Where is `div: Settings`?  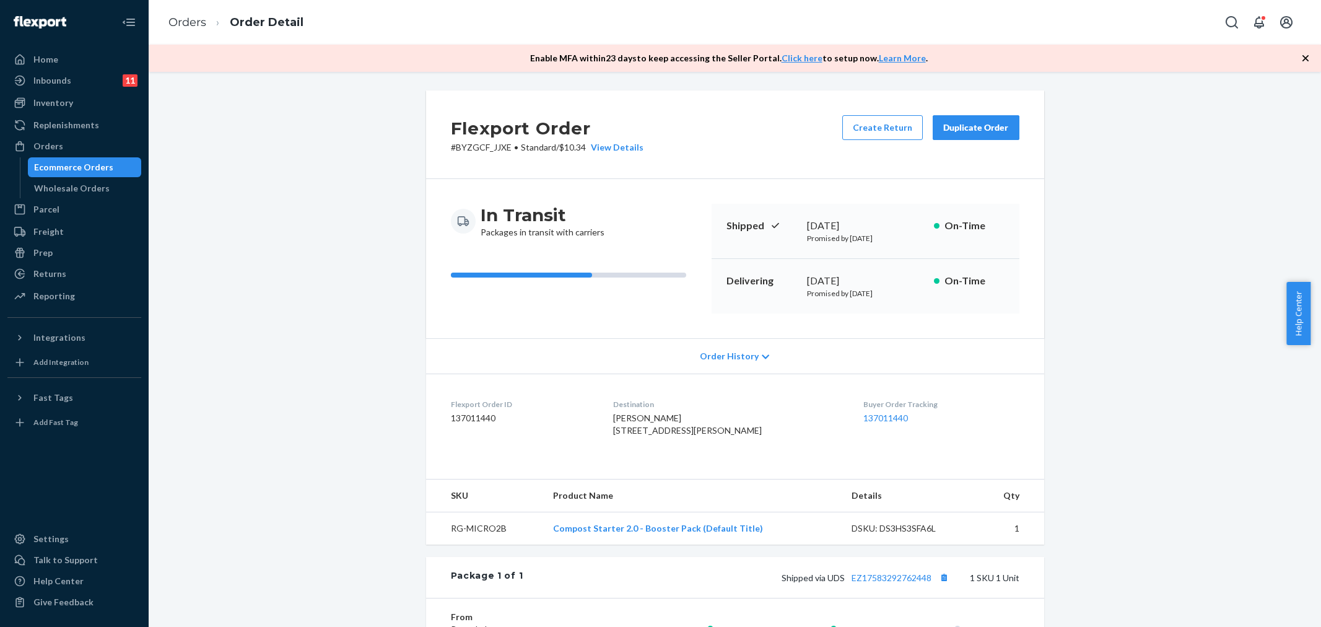 div: Settings is located at coordinates (51, 539).